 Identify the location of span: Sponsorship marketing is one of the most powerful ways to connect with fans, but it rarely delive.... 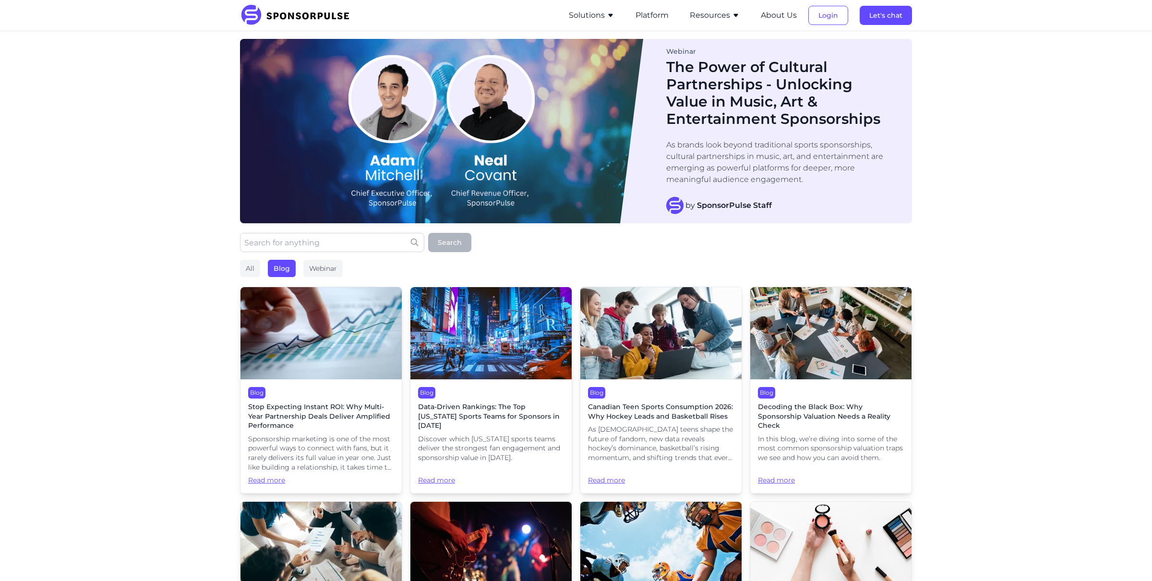
(321, 453).